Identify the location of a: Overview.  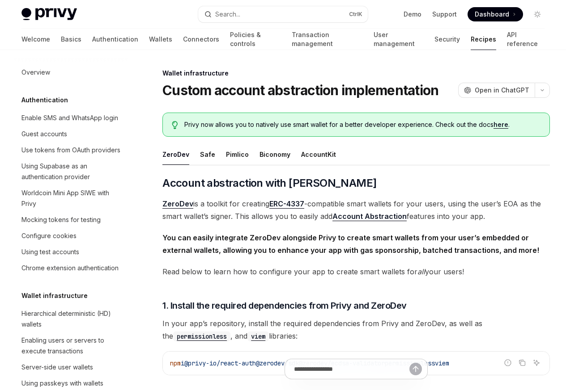
(72, 72).